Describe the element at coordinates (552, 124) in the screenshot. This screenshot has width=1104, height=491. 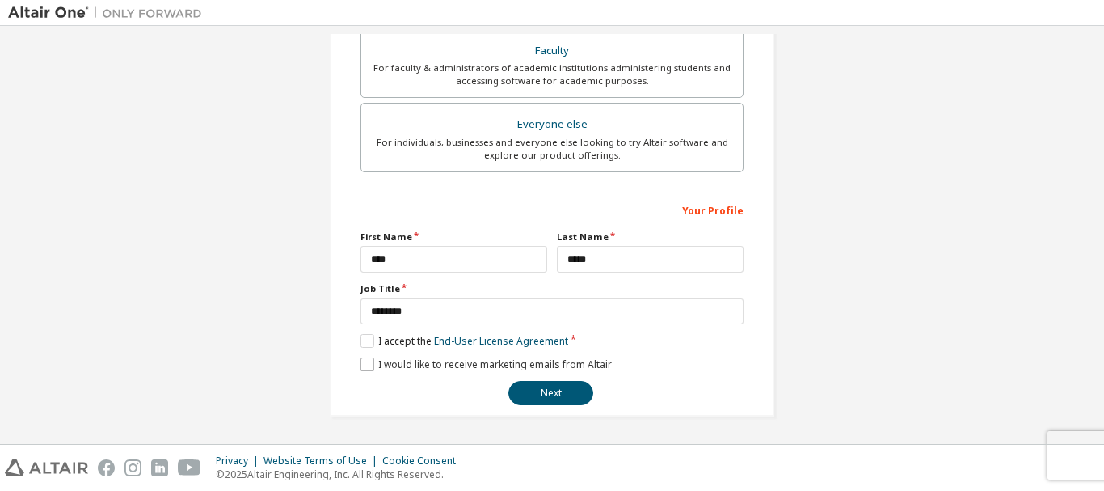
I see `div: Everyone else` at that location.